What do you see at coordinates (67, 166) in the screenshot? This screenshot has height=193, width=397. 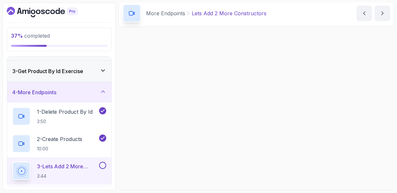 I see `p: 3 - Lets Add 2 More Constructors` at bounding box center [67, 166].